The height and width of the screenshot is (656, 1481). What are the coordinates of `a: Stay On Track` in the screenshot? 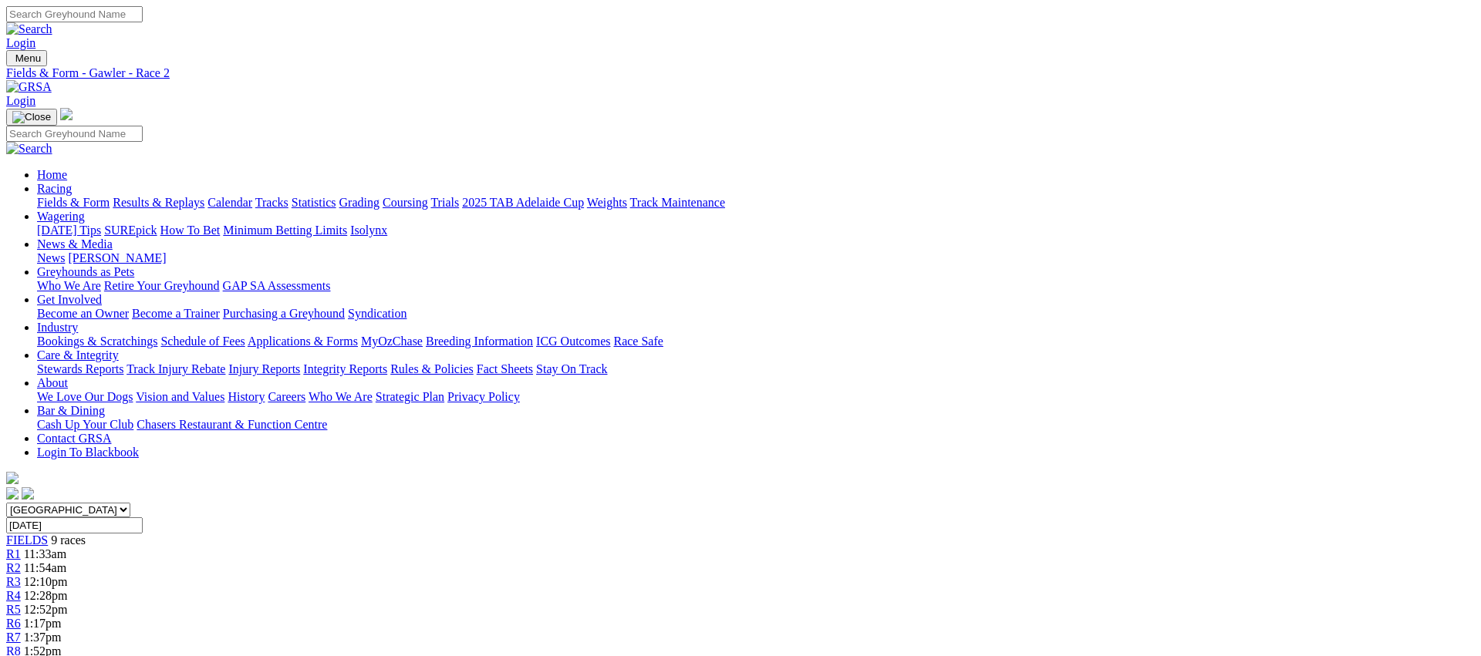 It's located at (571, 369).